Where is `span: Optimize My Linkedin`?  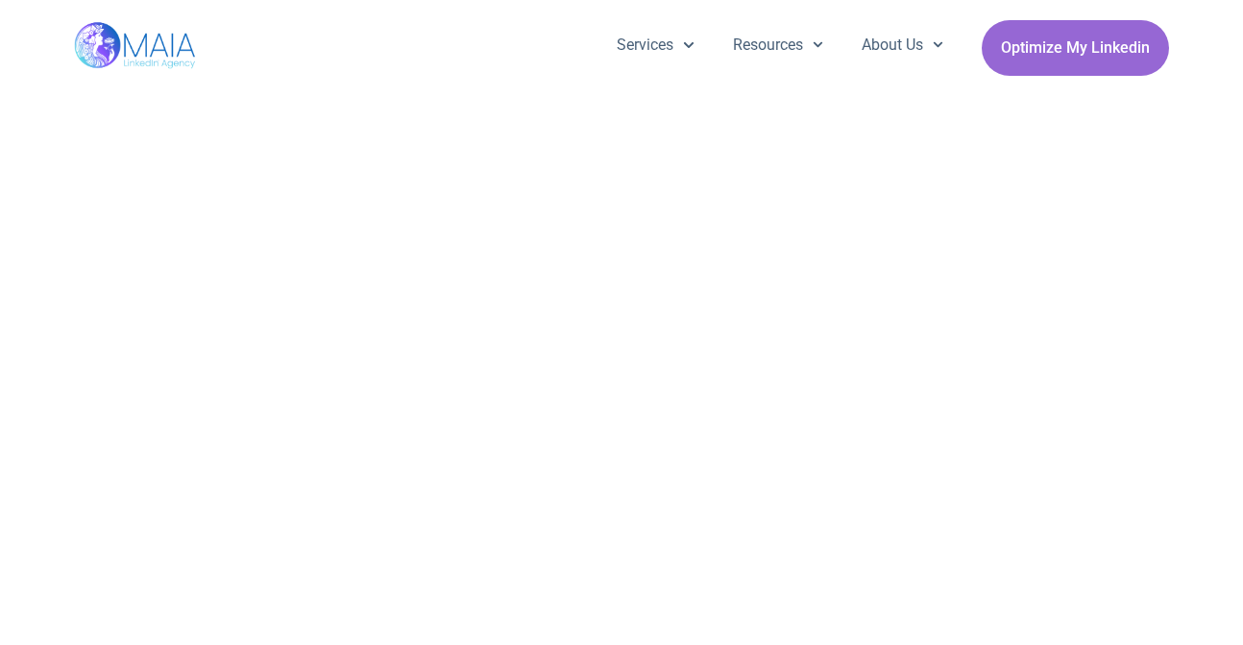
span: Optimize My Linkedin is located at coordinates (1075, 48).